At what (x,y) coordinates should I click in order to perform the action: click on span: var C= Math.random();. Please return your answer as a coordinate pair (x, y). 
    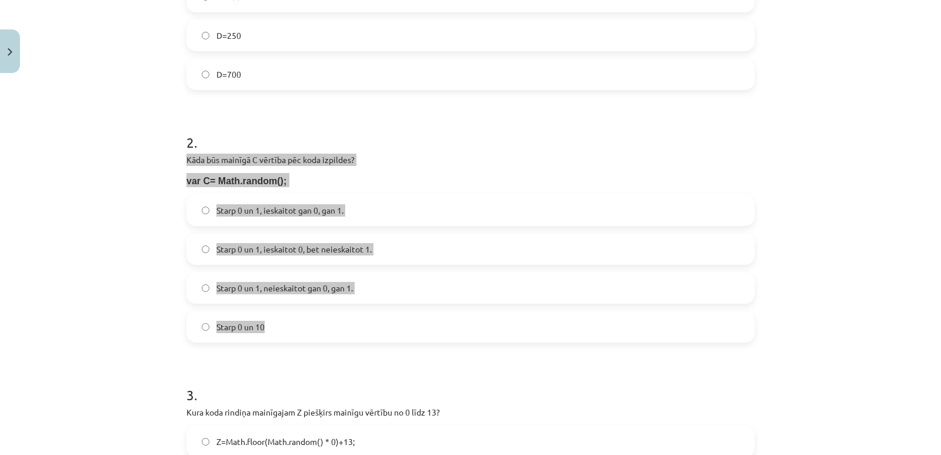
    Looking at the image, I should click on (236, 181).